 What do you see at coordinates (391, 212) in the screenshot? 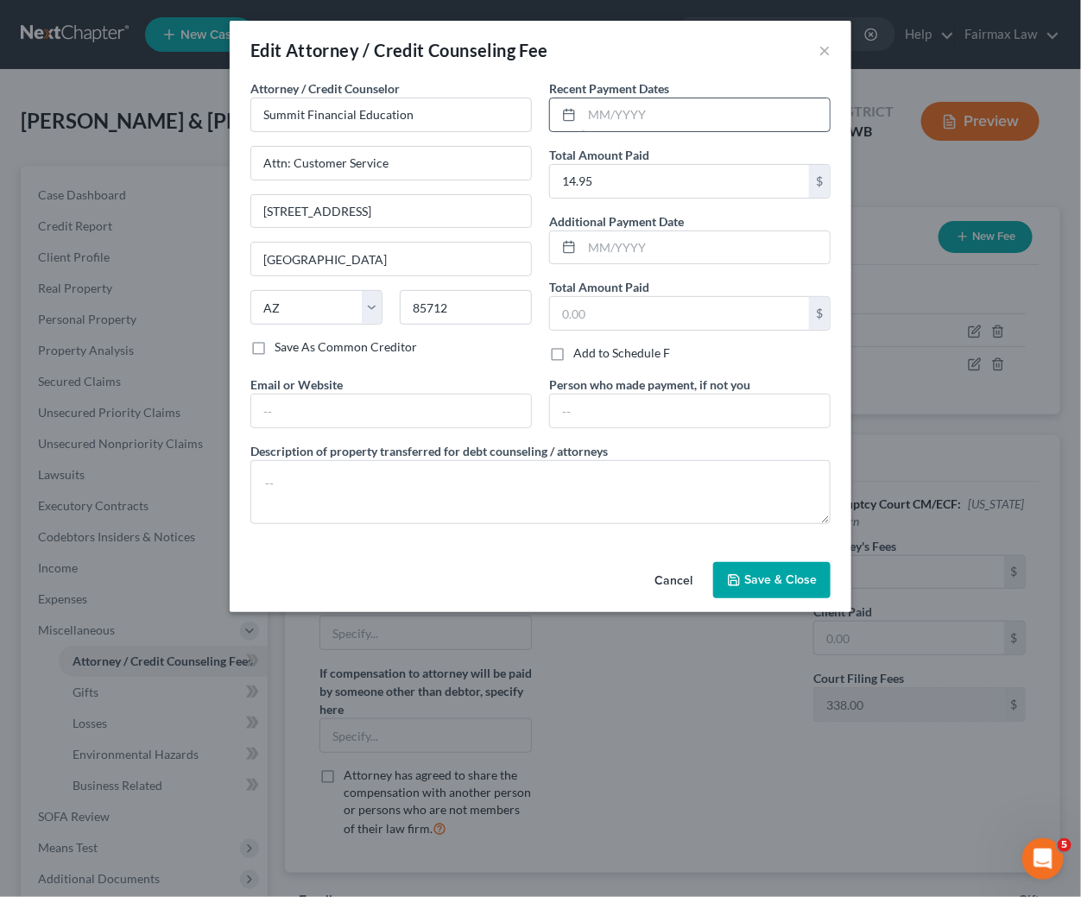
I see `input: Apt, Suite, etc...` at bounding box center [391, 212].